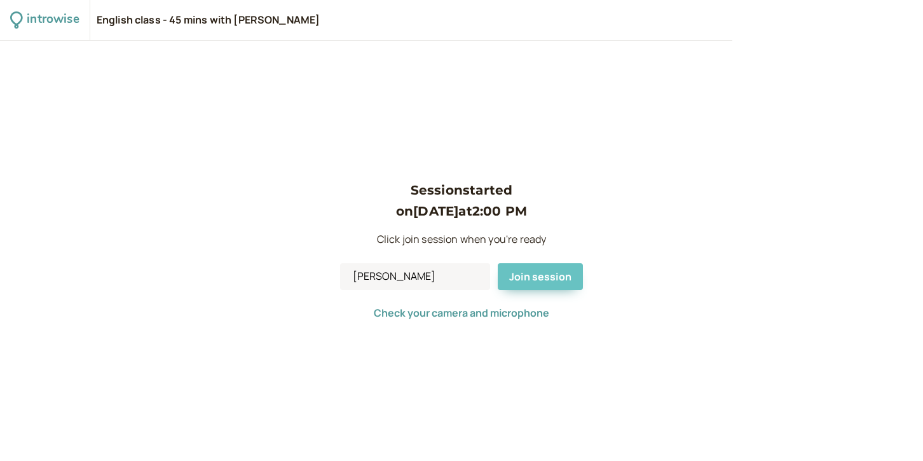  I want to click on button: Join session, so click(540, 276).